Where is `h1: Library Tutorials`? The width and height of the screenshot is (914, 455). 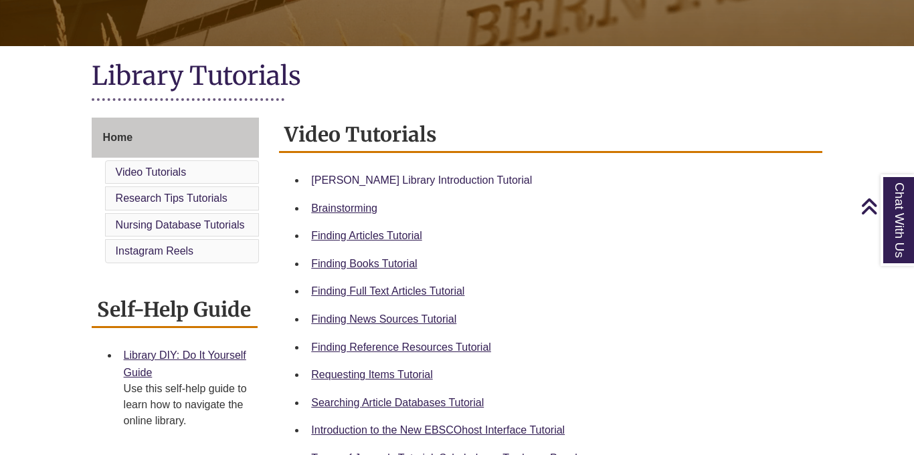
h1: Library Tutorials is located at coordinates (457, 77).